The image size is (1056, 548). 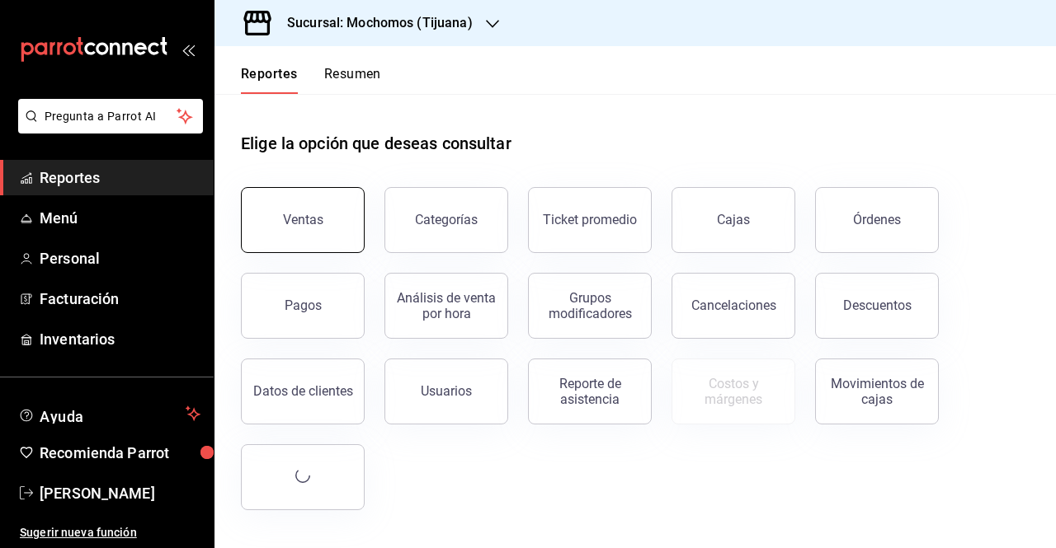 What do you see at coordinates (590, 219) in the screenshot?
I see `div: Ticket promedio` at bounding box center [590, 219].